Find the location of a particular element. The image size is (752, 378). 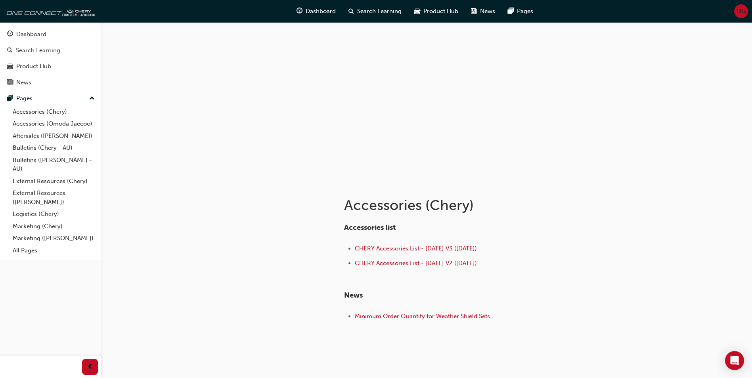

span: Product Hub is located at coordinates (441, 11).